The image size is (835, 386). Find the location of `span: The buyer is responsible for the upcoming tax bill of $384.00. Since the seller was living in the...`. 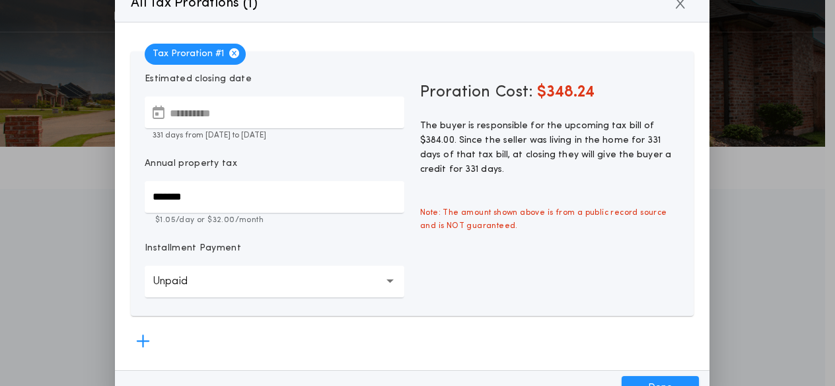

span: The buyer is responsible for the upcoming tax bill of $384.00. Since the seller was living in the... is located at coordinates (546, 147).